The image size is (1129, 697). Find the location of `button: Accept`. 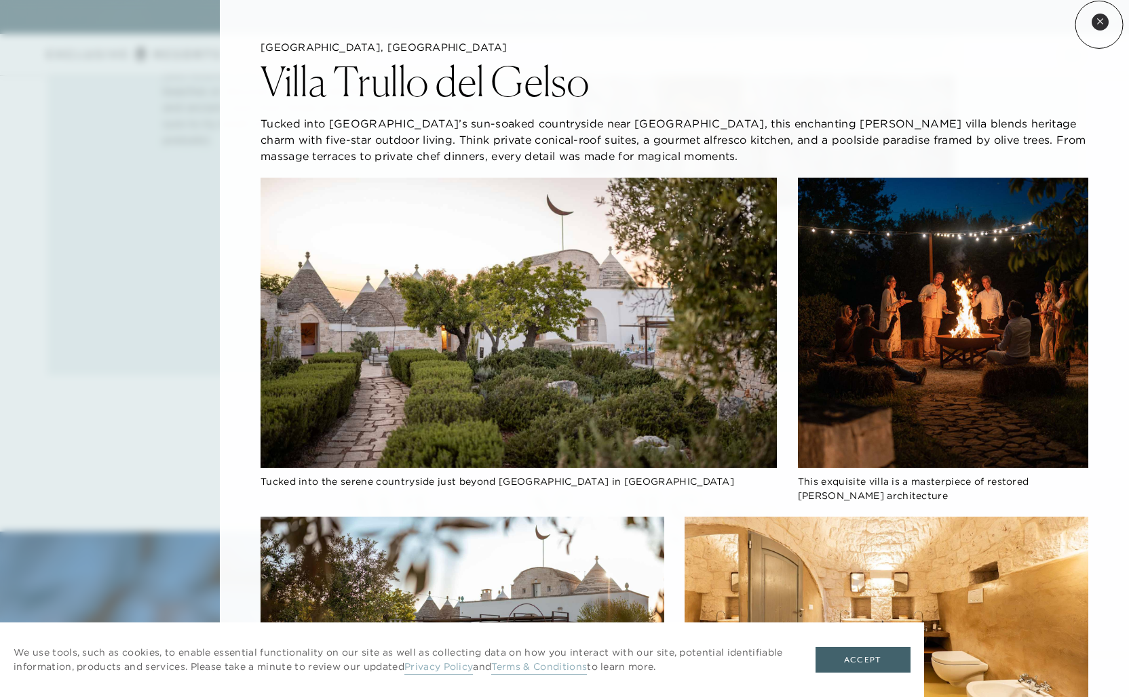

button: Accept is located at coordinates (863, 660).